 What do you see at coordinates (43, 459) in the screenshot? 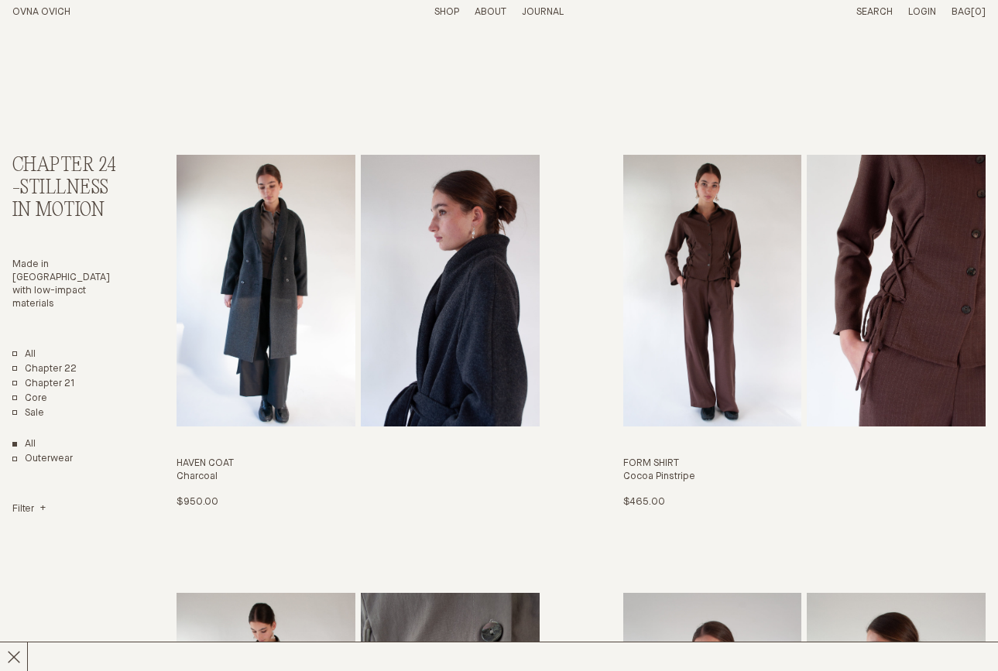
I see `a: Outerwear` at bounding box center [43, 459].